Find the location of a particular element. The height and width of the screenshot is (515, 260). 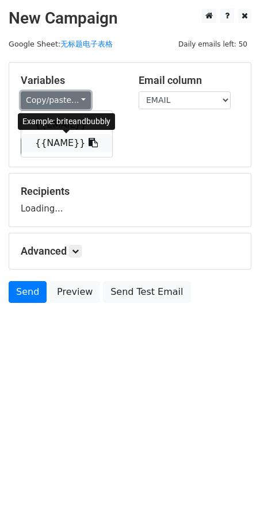

a: Daily emails left: 50 is located at coordinates (213, 44).